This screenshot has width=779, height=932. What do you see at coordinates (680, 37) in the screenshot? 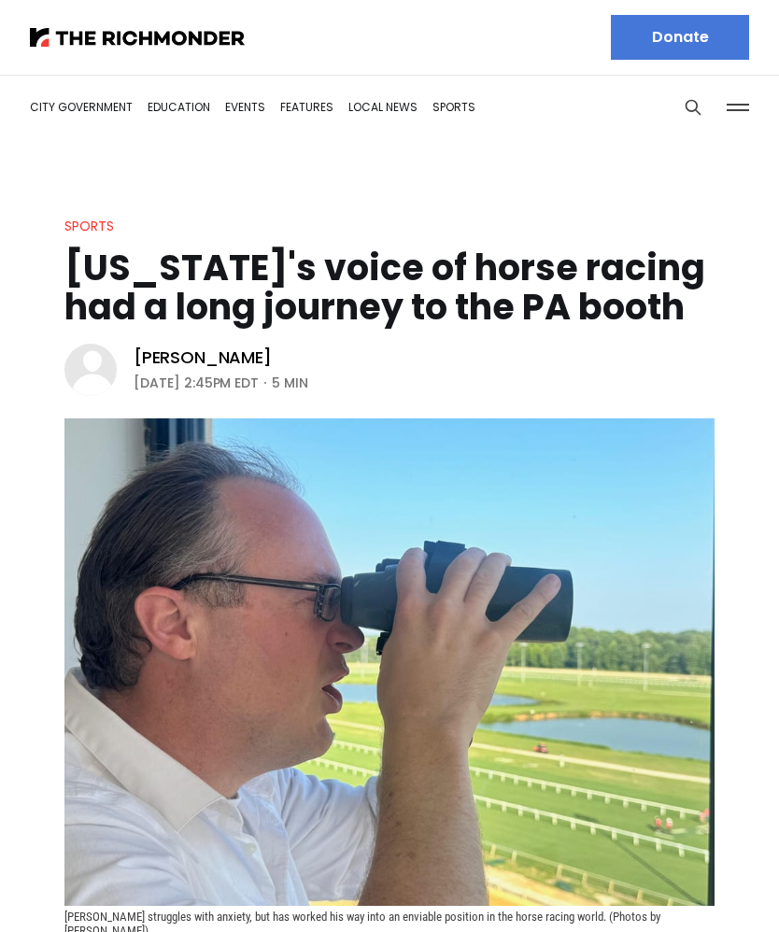
I see `a: Donate` at bounding box center [680, 37].